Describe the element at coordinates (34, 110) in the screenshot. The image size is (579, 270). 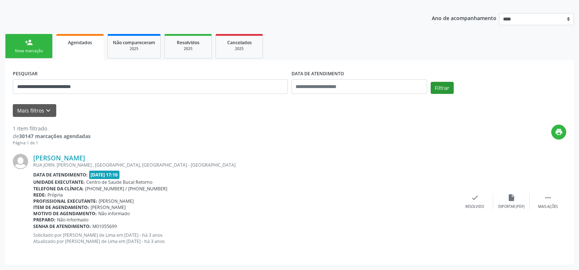
I see `button: Mais filtroskeyboard_arrow_down` at that location.